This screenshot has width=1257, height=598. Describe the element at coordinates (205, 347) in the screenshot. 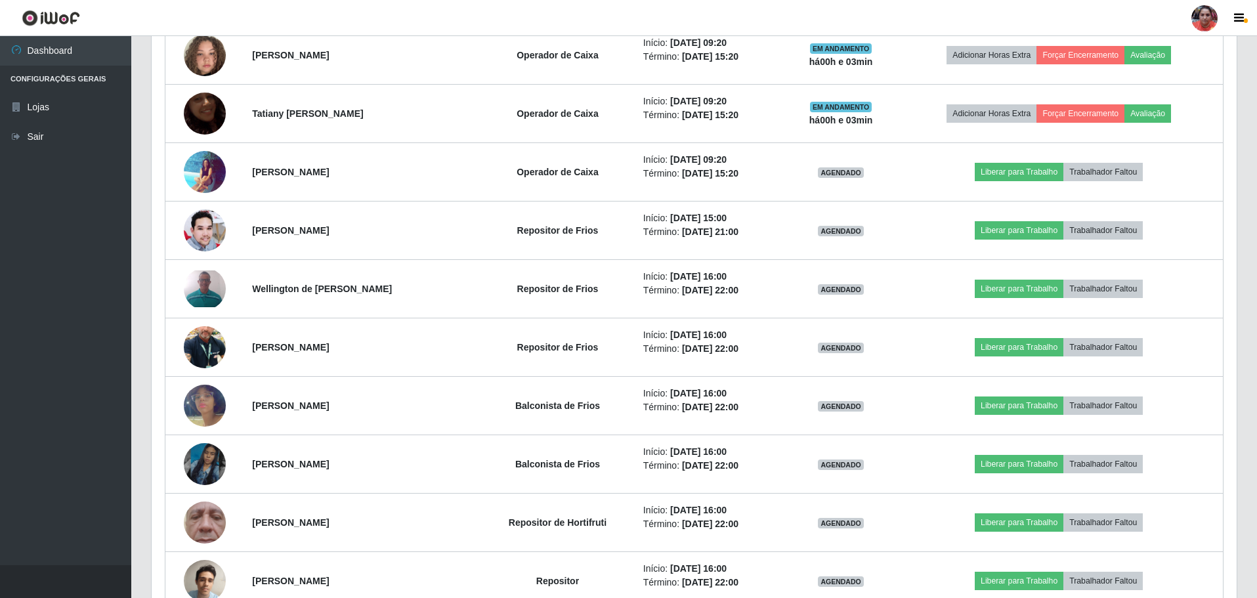

I see `img: 1750979435200.jpeg` at that location.